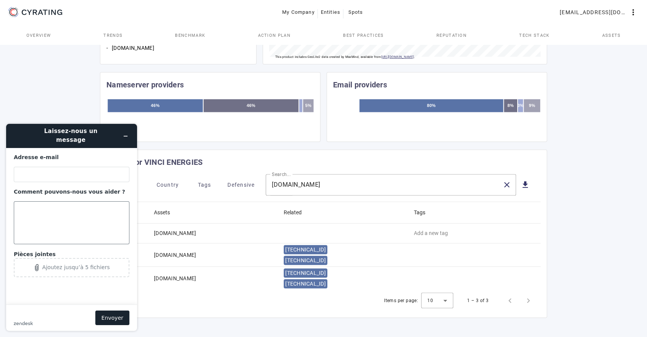 The width and height of the screenshot is (647, 337). What do you see at coordinates (76, 149) in the screenshot?
I see `div: Ajoutez jusqu’à 5 fichiers` at bounding box center [76, 149].